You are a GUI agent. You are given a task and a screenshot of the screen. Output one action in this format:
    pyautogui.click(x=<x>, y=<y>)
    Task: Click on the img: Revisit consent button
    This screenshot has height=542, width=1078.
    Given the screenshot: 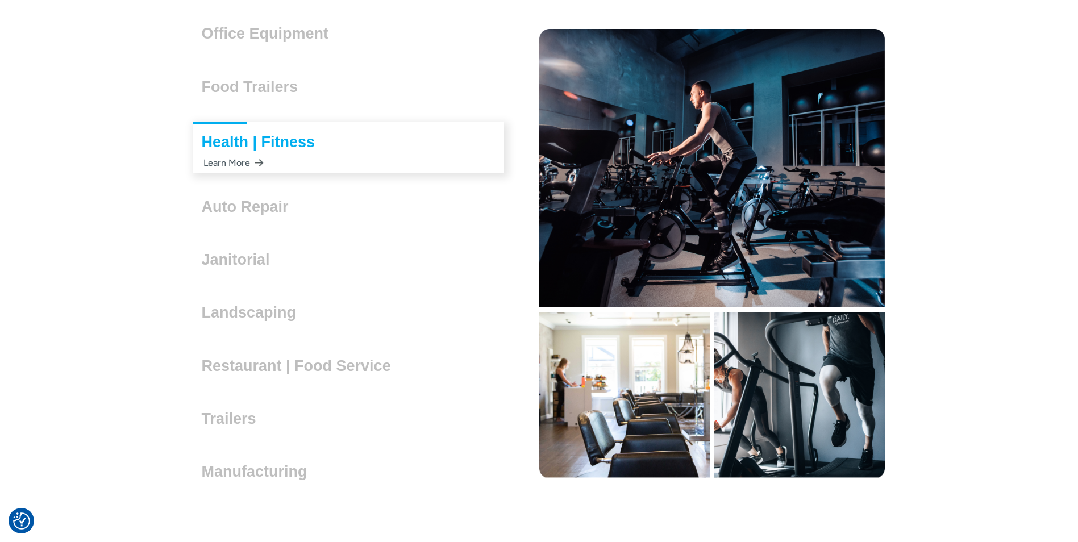 What is the action you would take?
    pyautogui.click(x=22, y=521)
    